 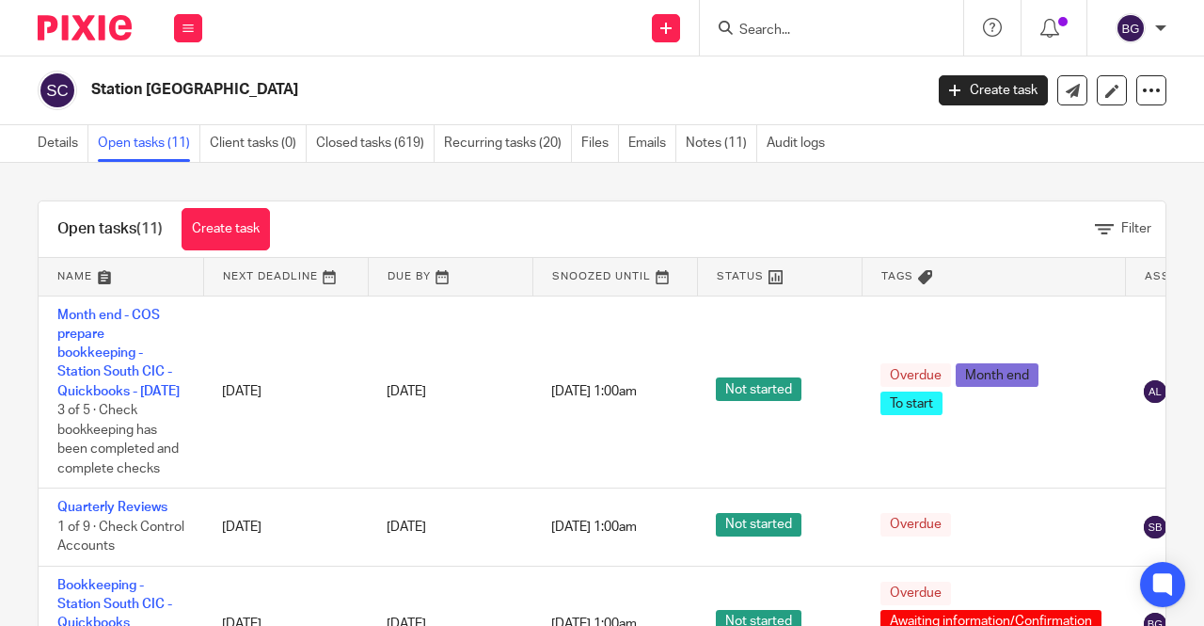 I want to click on input: Search, so click(x=822, y=31).